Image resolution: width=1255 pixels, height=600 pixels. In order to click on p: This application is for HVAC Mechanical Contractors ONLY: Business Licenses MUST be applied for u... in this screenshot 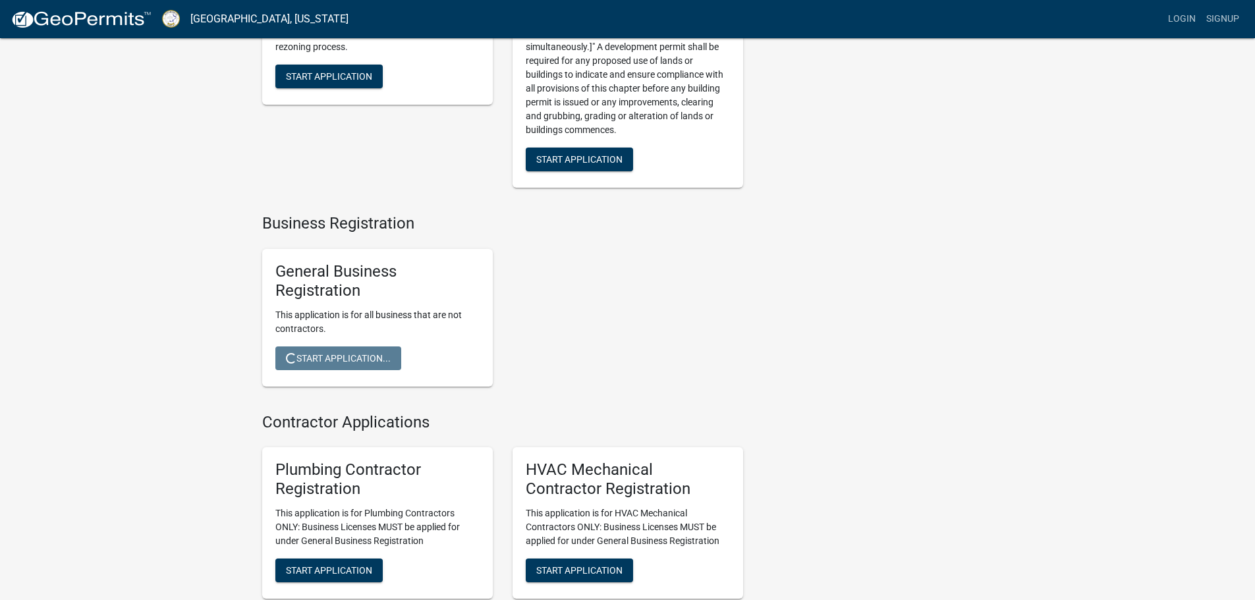, I will do `click(628, 527)`.